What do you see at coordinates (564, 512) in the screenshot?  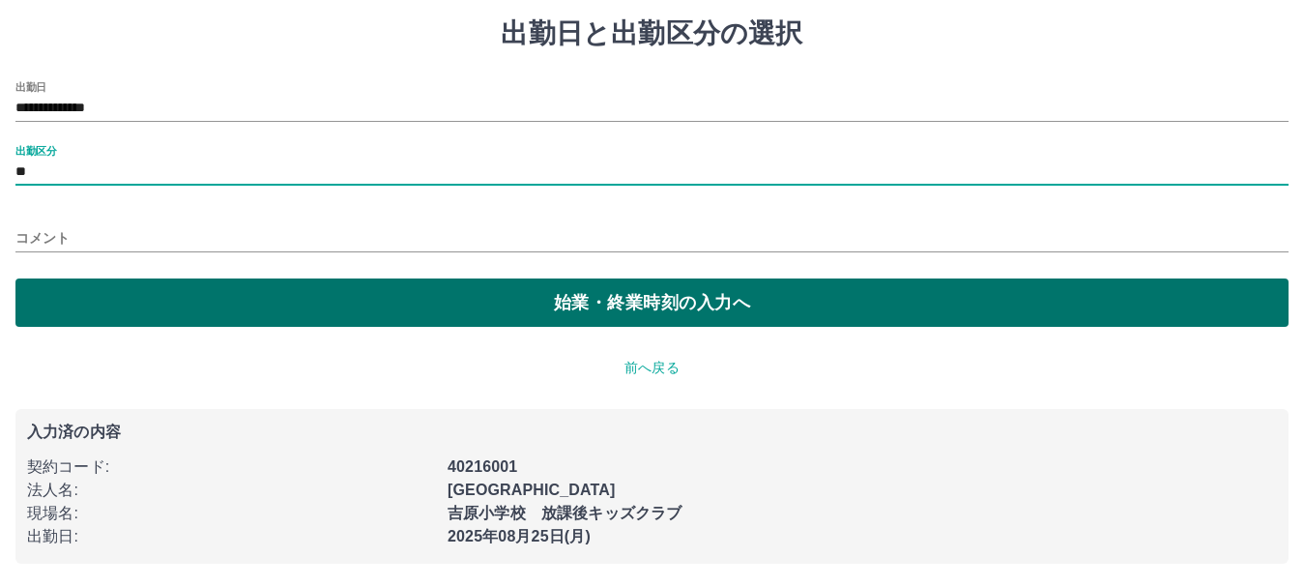 I see `b: 吉原小学校 放課後キッズクラブ` at bounding box center [564, 512].